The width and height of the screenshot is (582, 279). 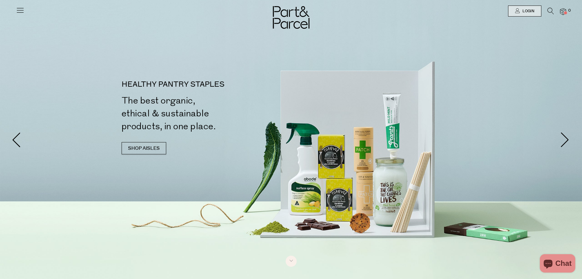 I want to click on a: SHOP AISLES, so click(x=144, y=148).